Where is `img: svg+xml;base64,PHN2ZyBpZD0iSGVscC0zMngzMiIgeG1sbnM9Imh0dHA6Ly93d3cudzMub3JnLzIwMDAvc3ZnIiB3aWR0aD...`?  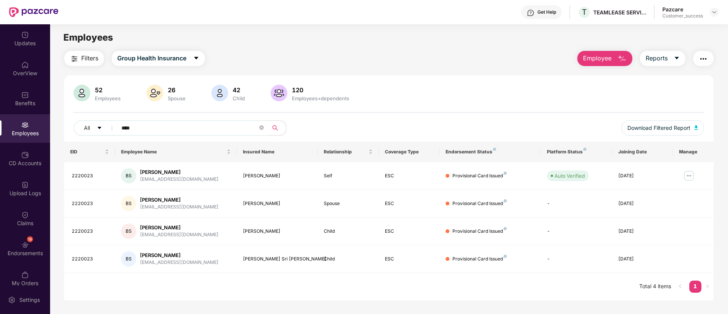 img: svg+xml;base64,PHN2ZyBpZD0iSGVscC0zMngzMiIgeG1sbnM9Imh0dHA6Ly93d3cudzMub3JnLzIwMDAvc3ZnIiB3aWR0aD... is located at coordinates (531, 13).